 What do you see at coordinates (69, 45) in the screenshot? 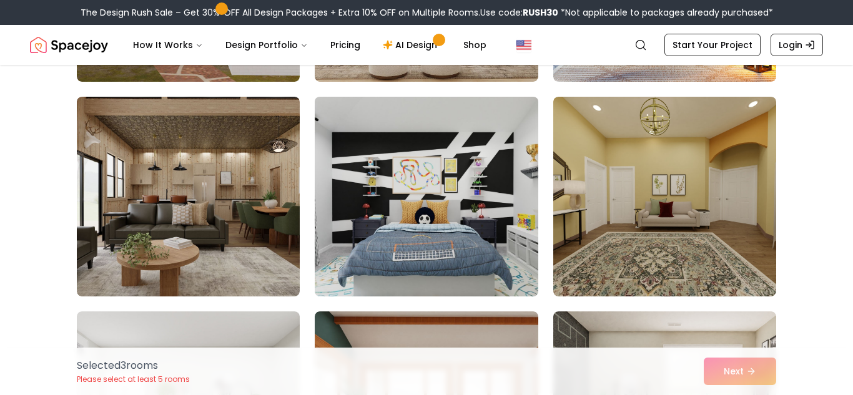
I see `img: Spacejoy Logo` at bounding box center [69, 45].